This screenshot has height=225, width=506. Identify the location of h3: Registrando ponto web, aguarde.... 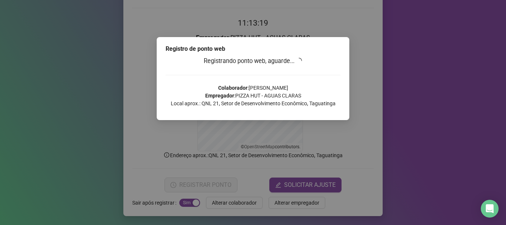
(253, 61).